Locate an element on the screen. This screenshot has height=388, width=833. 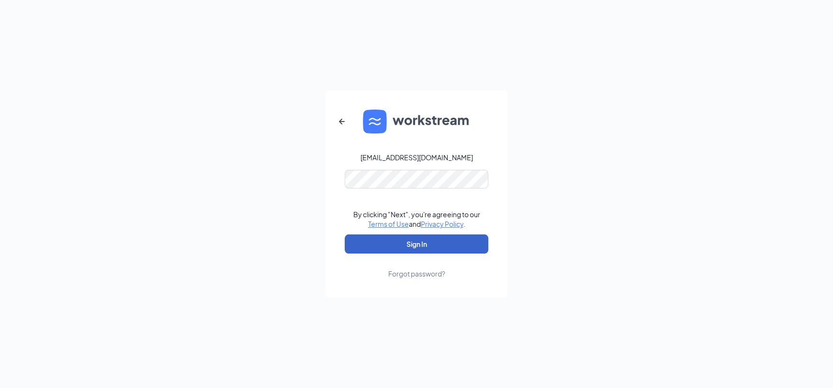
img: WS logo and Workstream text is located at coordinates (417, 122).